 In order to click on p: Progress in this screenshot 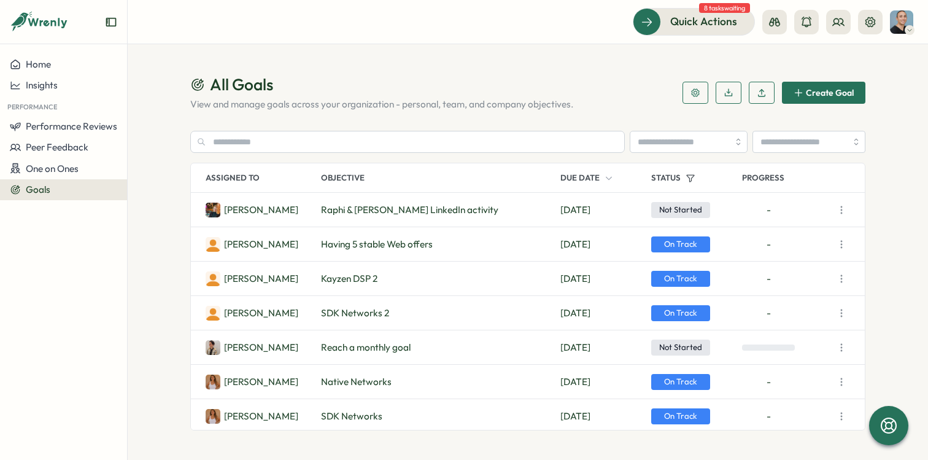, I will do `click(785, 177)`.